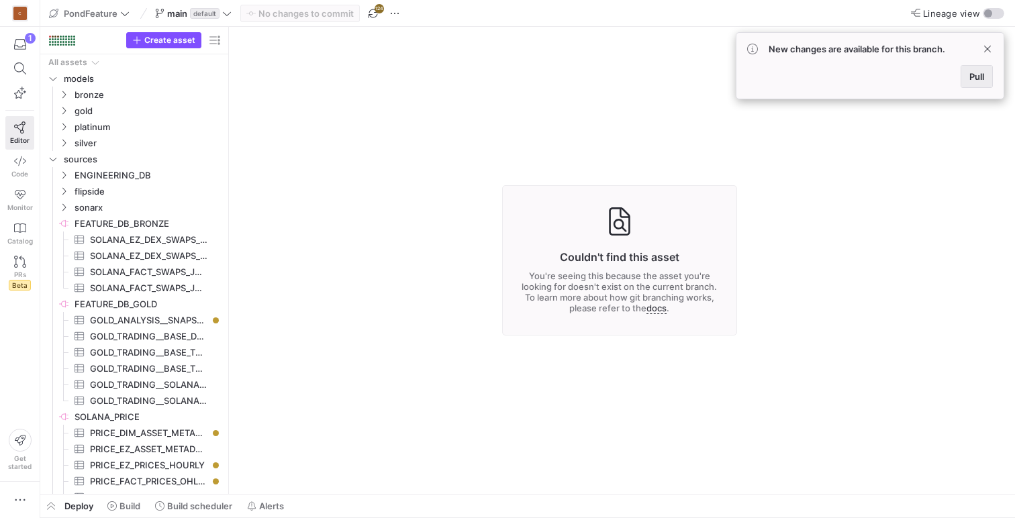 The height and width of the screenshot is (518, 1015). I want to click on span: models, so click(142, 79).